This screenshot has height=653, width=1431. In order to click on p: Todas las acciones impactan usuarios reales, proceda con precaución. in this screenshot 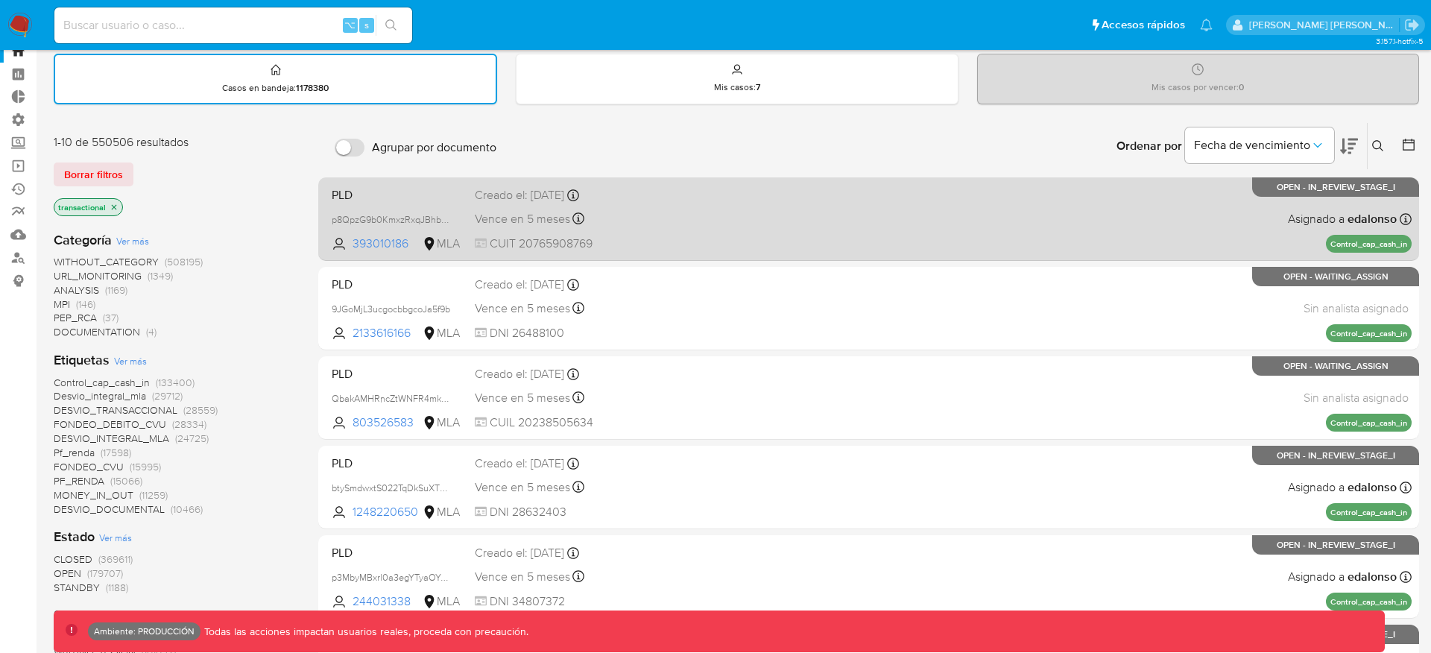, I will do `click(364, 631)`.